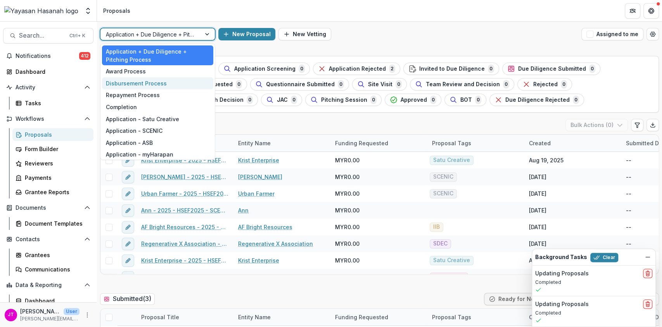  Describe the element at coordinates (48, 239) in the screenshot. I see `button: Open Contacts` at that location.